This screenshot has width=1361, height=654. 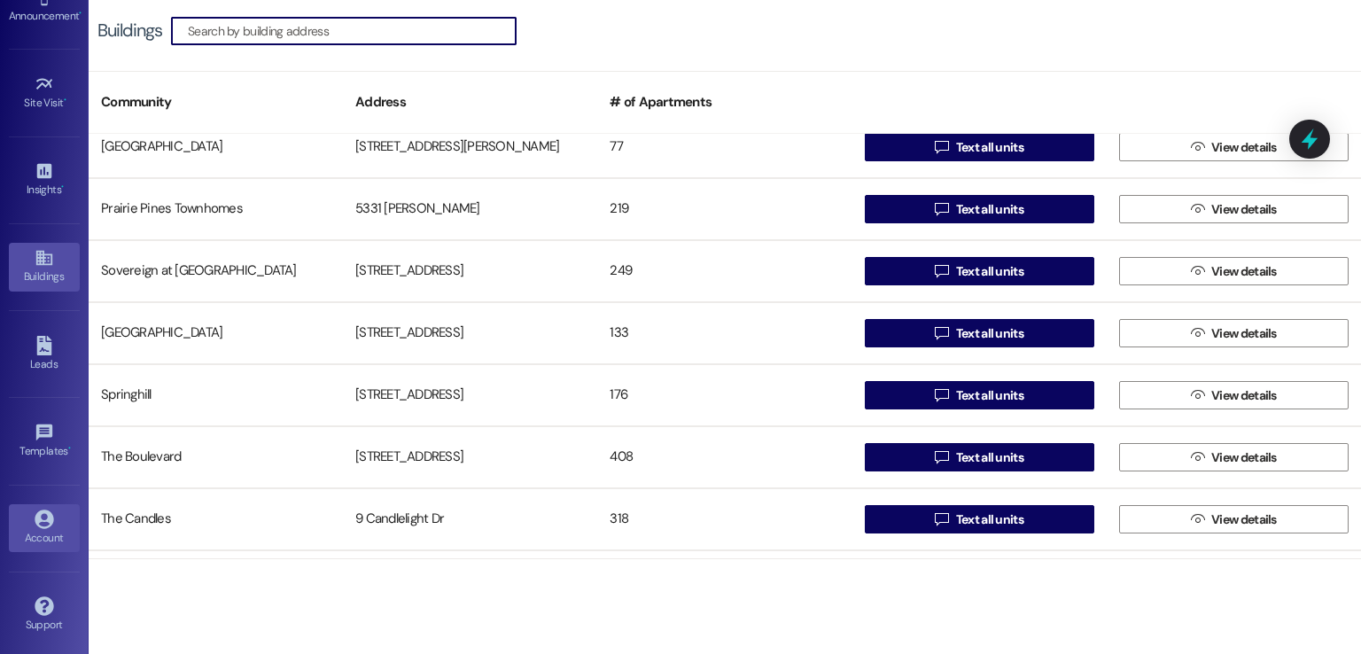 I want to click on div: 176, so click(x=724, y=395).